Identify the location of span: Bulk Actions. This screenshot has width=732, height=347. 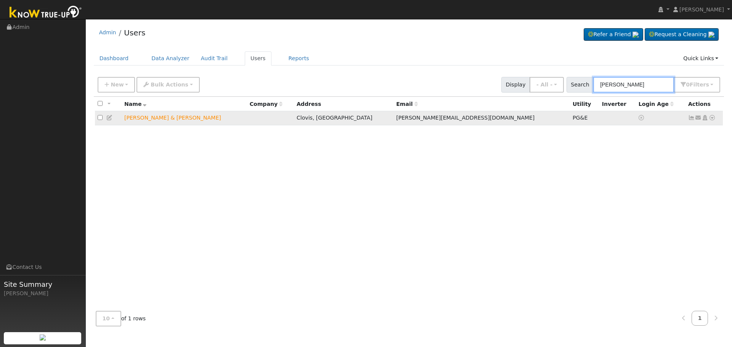
(169, 85).